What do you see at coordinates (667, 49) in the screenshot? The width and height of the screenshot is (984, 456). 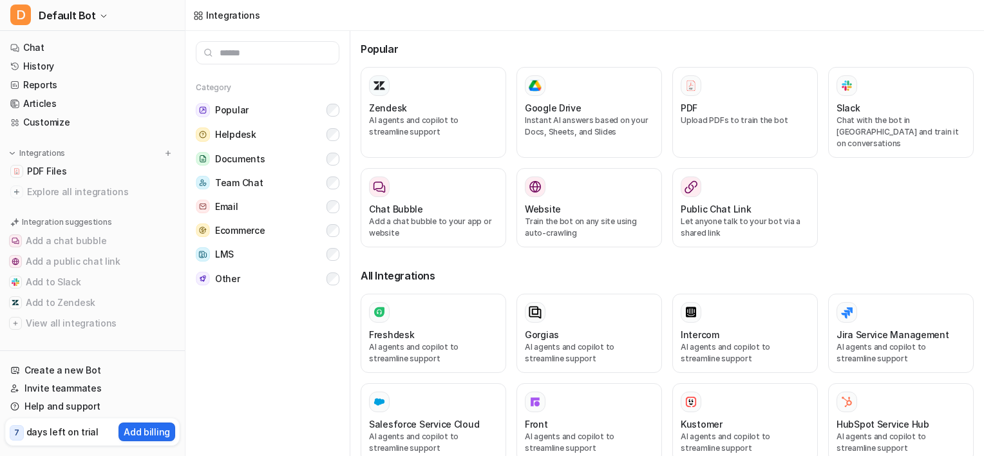 I see `h3: Popular` at bounding box center [667, 49].